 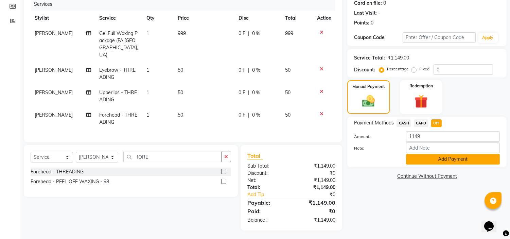 What do you see at coordinates (172, 157) in the screenshot?
I see `input: Search or Scan` at bounding box center [172, 157].